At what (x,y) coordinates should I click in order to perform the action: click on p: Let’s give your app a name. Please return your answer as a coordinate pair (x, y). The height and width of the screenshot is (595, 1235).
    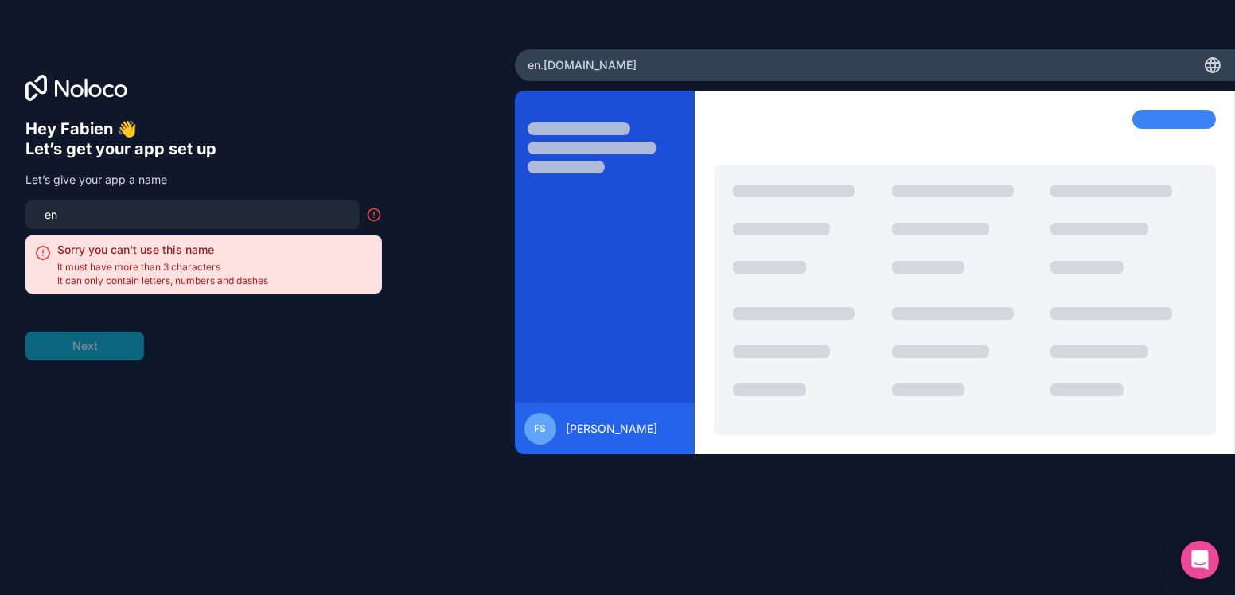
    Looking at the image, I should click on (204, 180).